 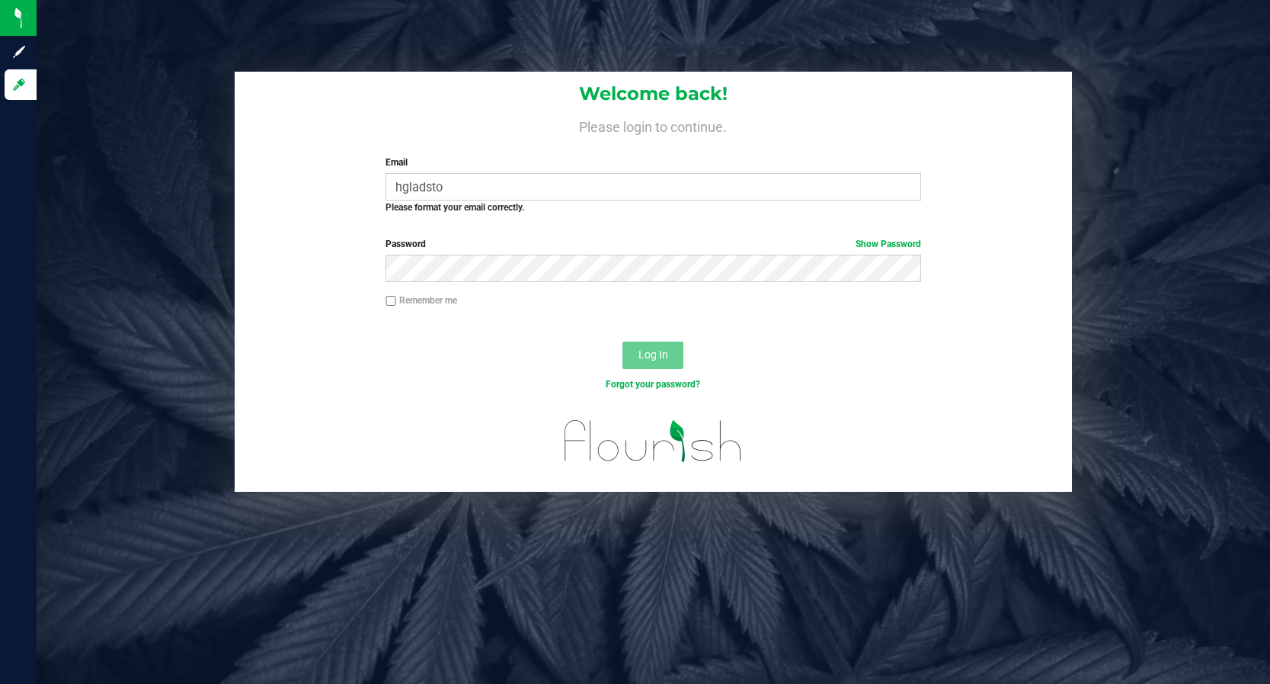 What do you see at coordinates (405, 244) in the screenshot?
I see `span: Password` at bounding box center [405, 244].